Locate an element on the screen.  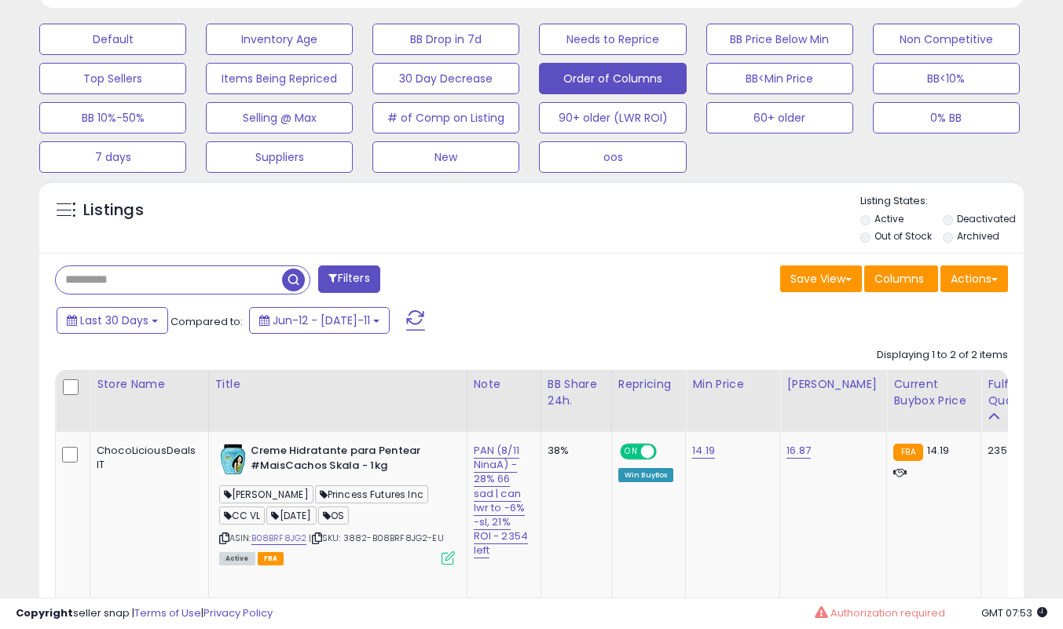
span: CC VL is located at coordinates (242, 515).